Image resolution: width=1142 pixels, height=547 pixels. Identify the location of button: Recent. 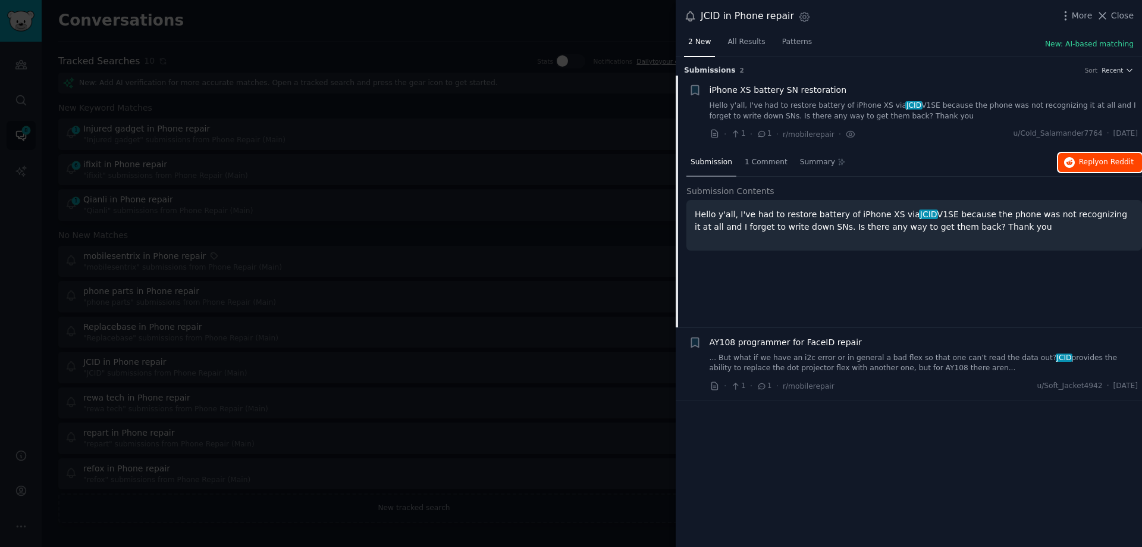
(1118, 70).